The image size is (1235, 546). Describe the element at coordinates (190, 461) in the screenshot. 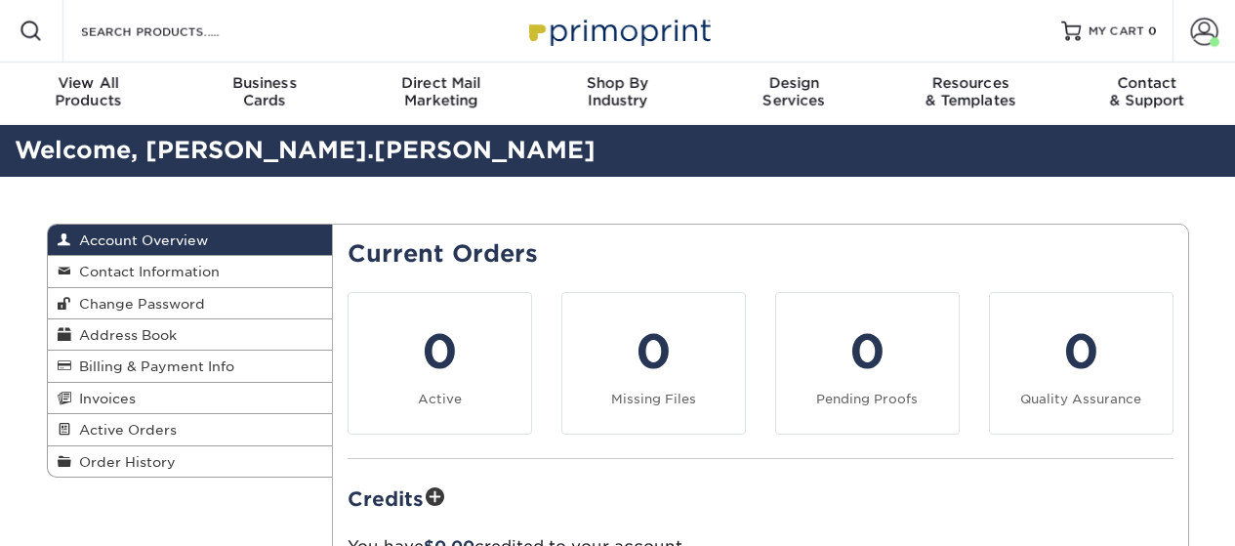

I see `a: Order History` at that location.